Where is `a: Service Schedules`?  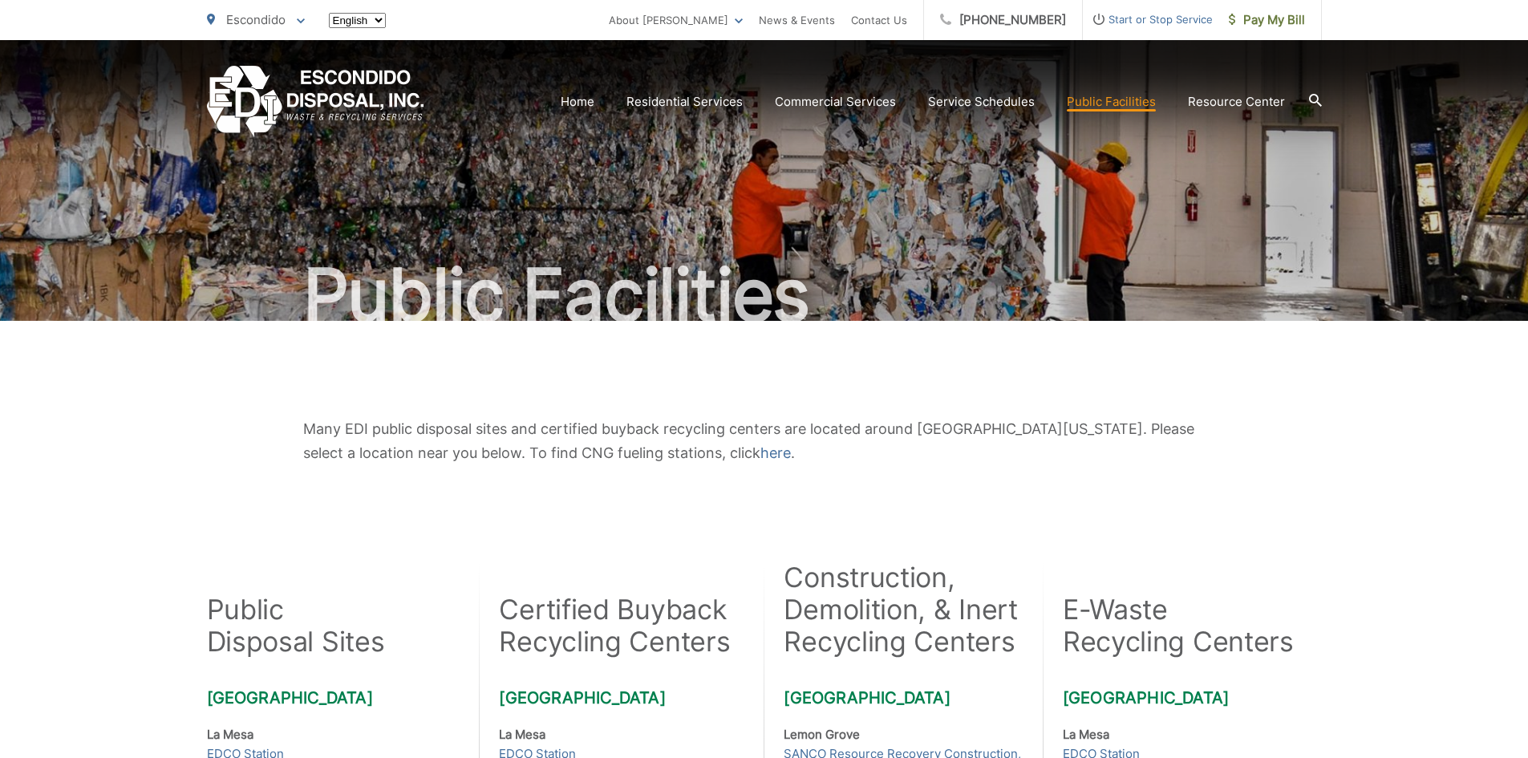 a: Service Schedules is located at coordinates (981, 102).